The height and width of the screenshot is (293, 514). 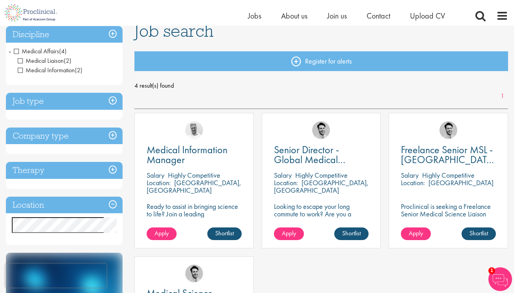 I want to click on span: 4 result(s) found, so click(x=322, y=86).